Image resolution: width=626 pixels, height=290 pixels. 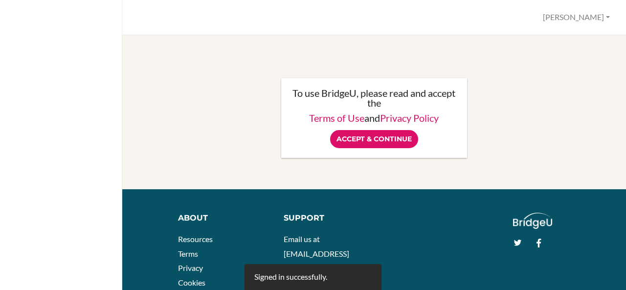 I want to click on a: Privacy Policy, so click(x=409, y=118).